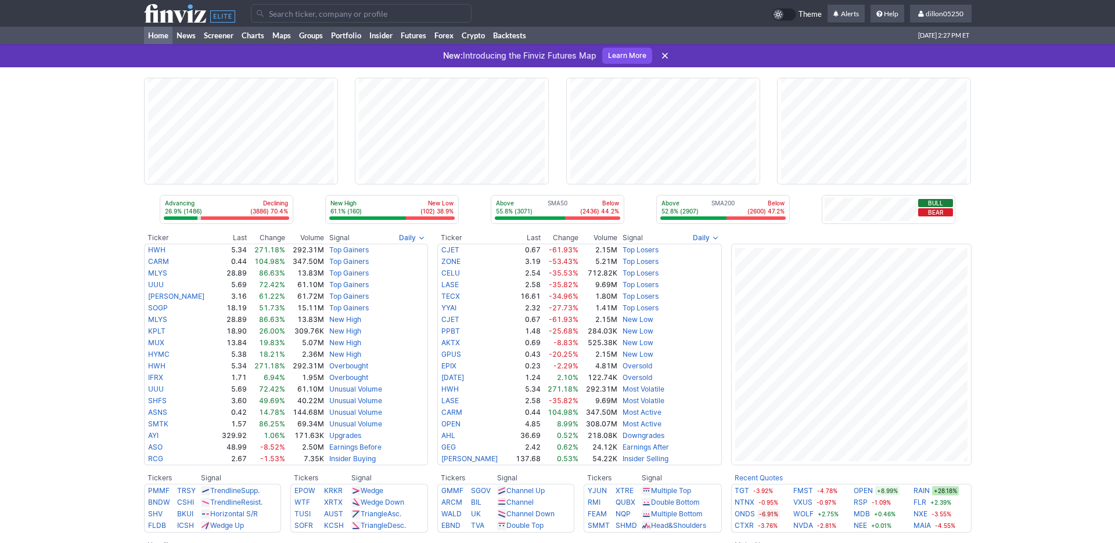 This screenshot has width=1115, height=543. What do you see at coordinates (348, 366) in the screenshot?
I see `a: Overbought` at bounding box center [348, 366].